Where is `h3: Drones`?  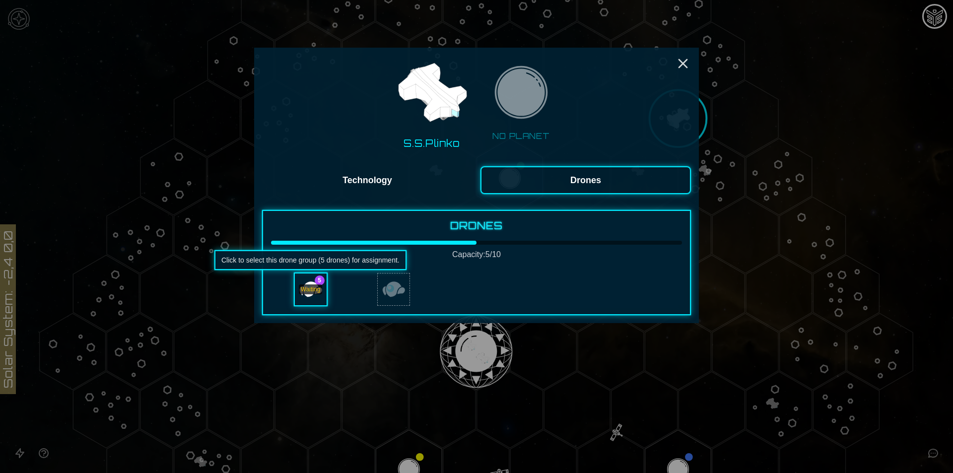
h3: Drones is located at coordinates (477, 226).